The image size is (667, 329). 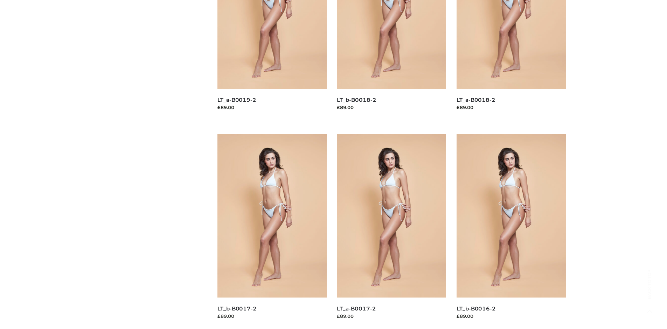 What do you see at coordinates (356, 309) in the screenshot?
I see `a: LT_a-B0017-2` at bounding box center [356, 309].